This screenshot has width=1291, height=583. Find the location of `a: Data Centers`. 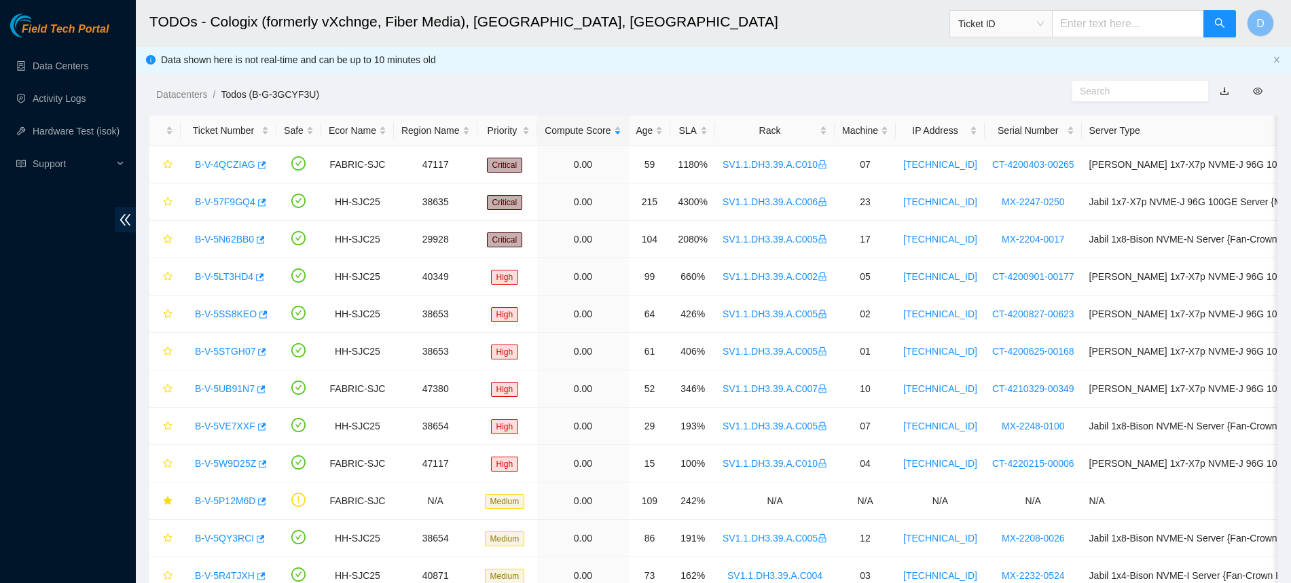

a: Data Centers is located at coordinates (60, 66).